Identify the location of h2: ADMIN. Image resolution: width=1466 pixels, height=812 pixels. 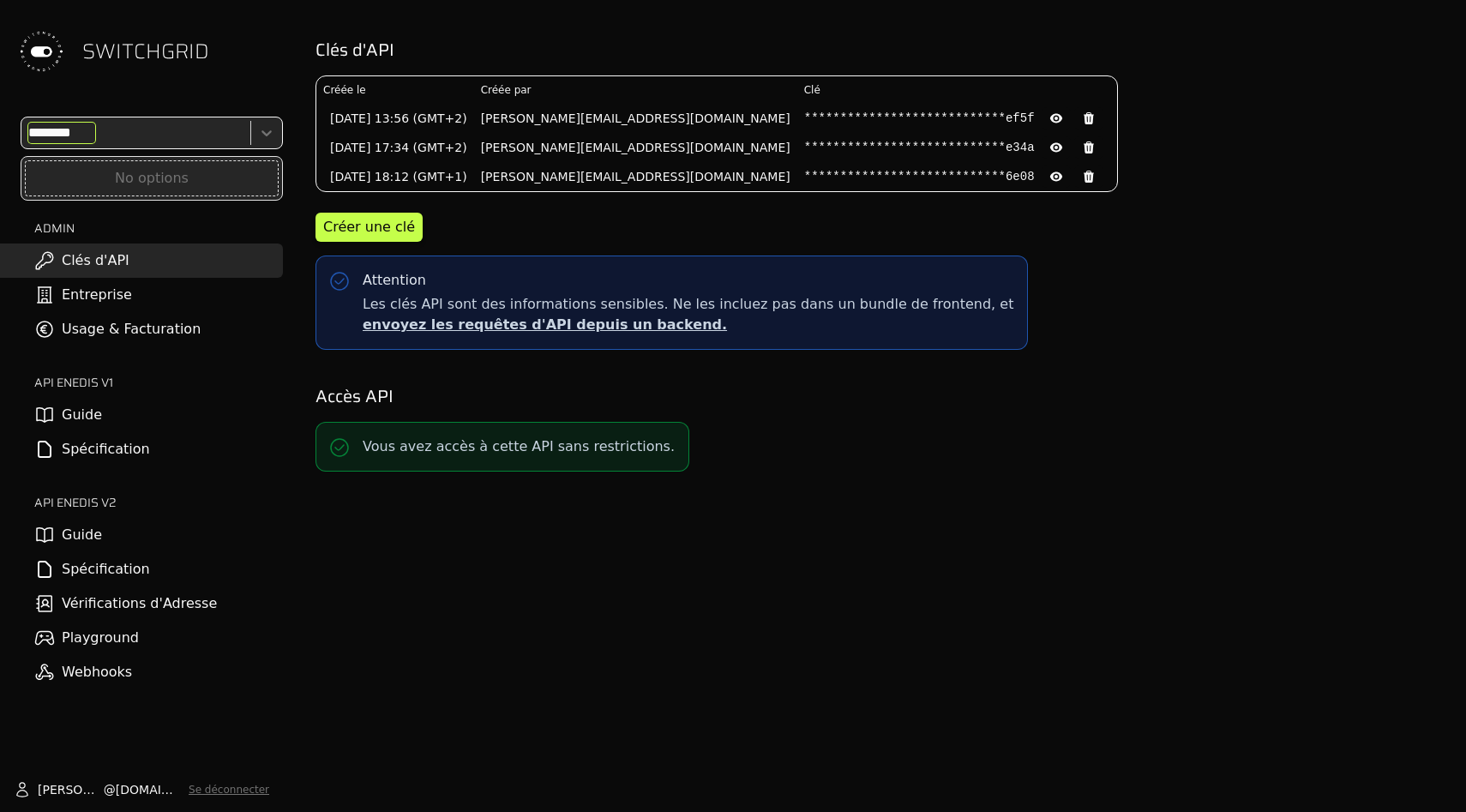
(158, 227).